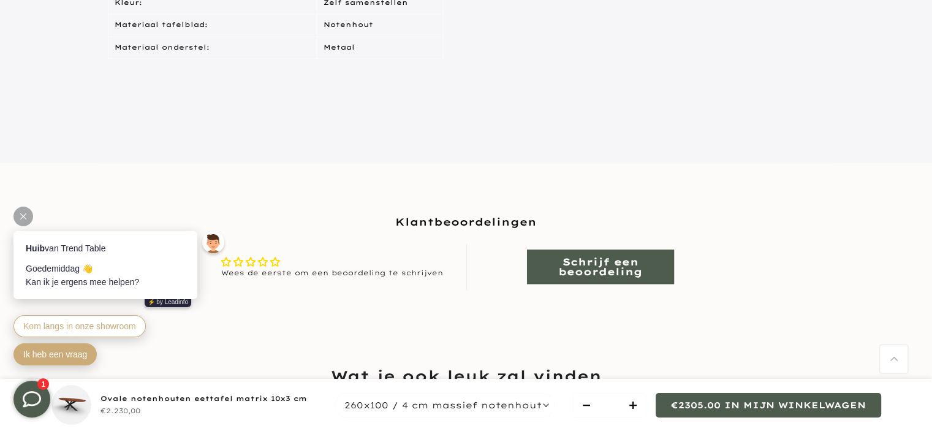 The image size is (932, 431). I want to click on a: Schrijf een beoordeling, so click(601, 267).